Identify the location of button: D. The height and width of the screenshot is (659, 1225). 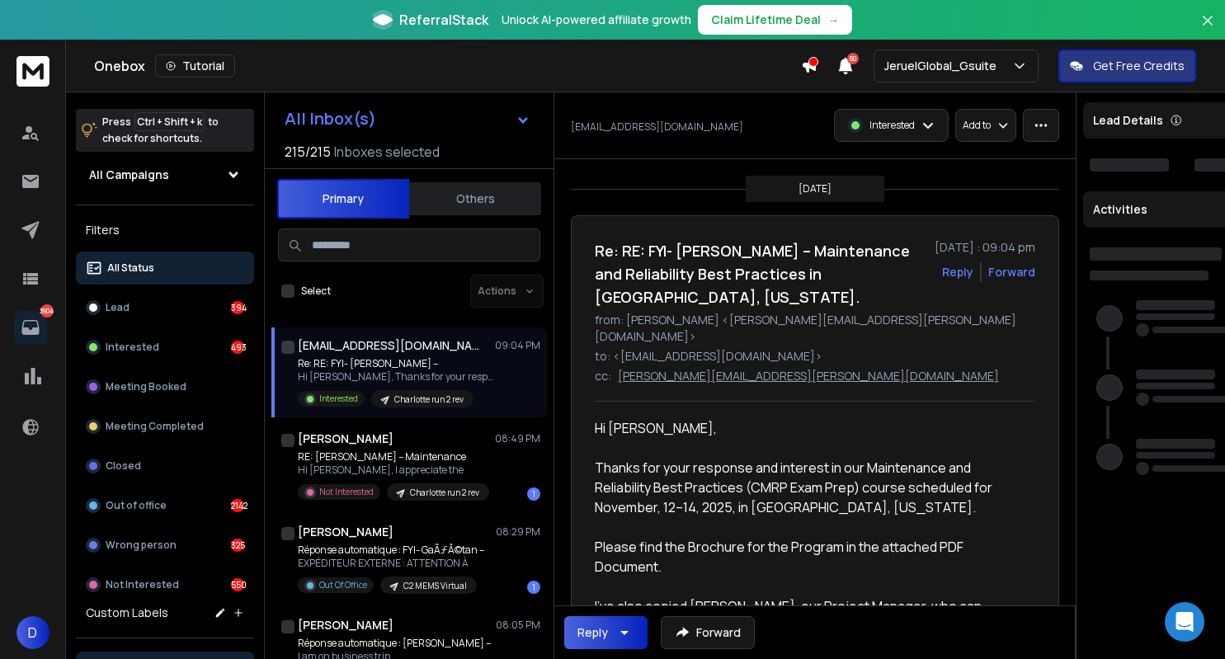
(33, 633).